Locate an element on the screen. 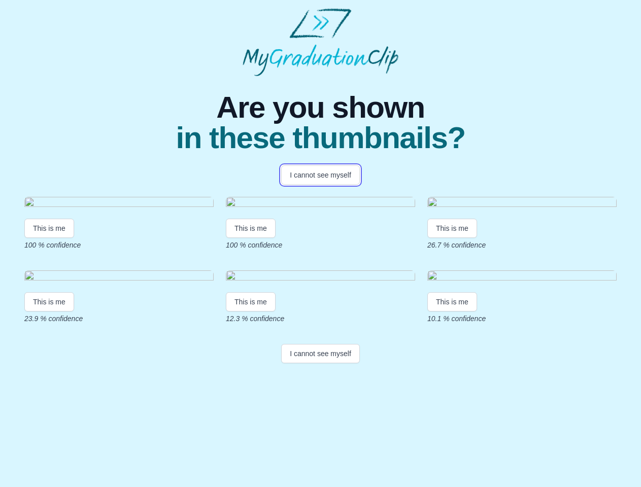 This screenshot has width=641, height=487. img: 52478cbb6e69ac5b58b42b2aef65c18b71d114da.gif is located at coordinates (320, 203).